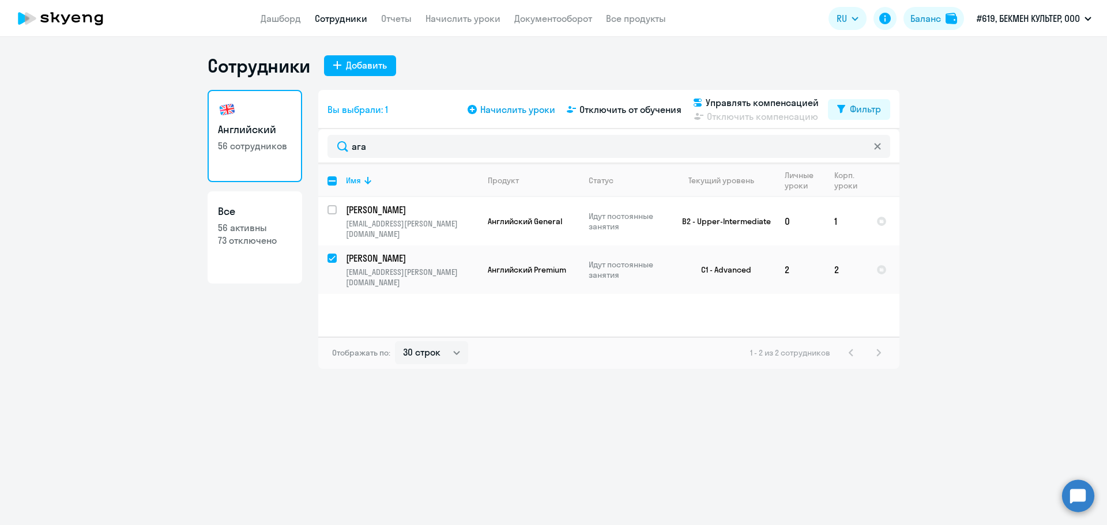  Describe the element at coordinates (255, 237) in the screenshot. I see `a: Все56 активны73 отключено` at that location.